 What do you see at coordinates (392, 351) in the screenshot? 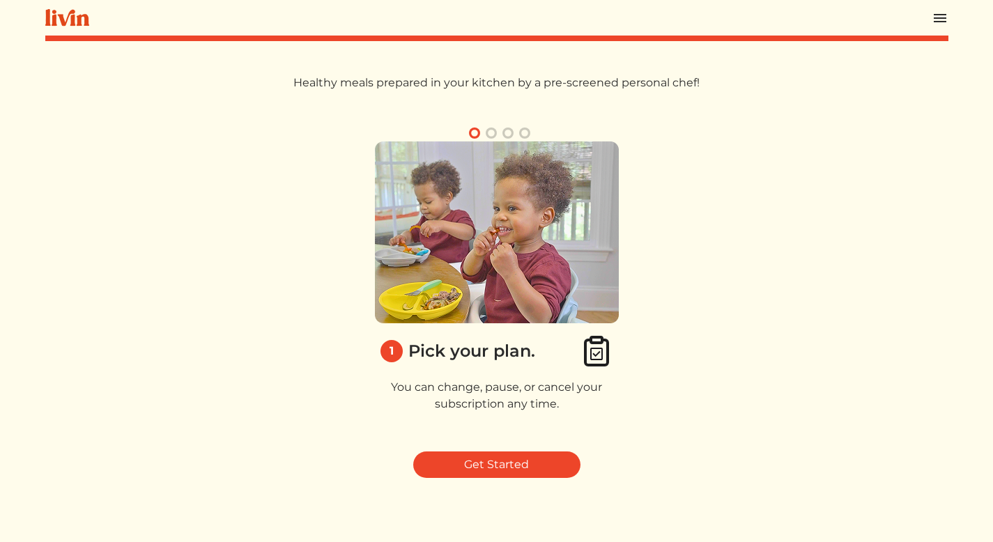
I see `div: 1` at bounding box center [392, 351].